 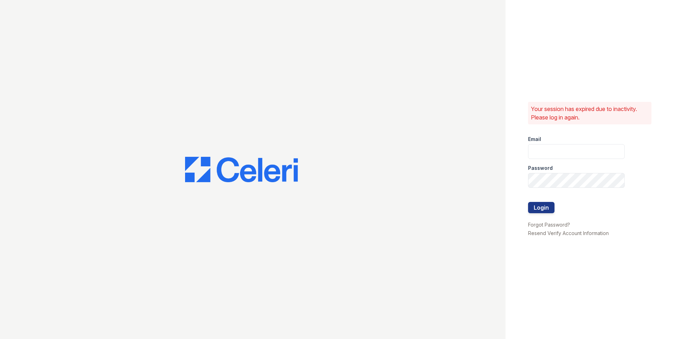 What do you see at coordinates (549, 224) in the screenshot?
I see `a: Forgot Password?` at bounding box center [549, 224].